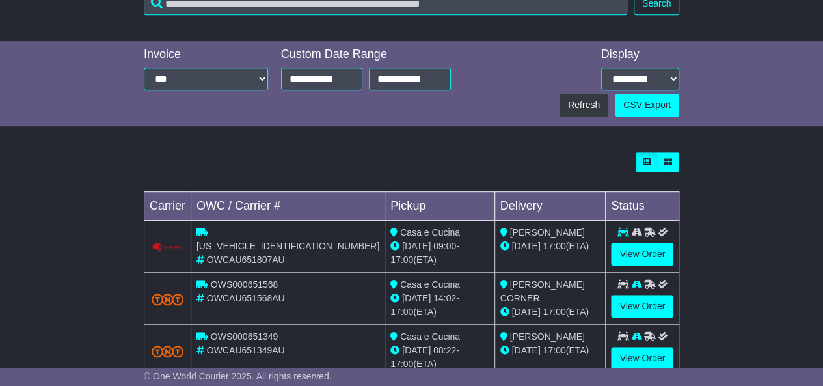 The width and height of the screenshot is (823, 386). What do you see at coordinates (167, 206) in the screenshot?
I see `td: Carrier` at bounding box center [167, 206].